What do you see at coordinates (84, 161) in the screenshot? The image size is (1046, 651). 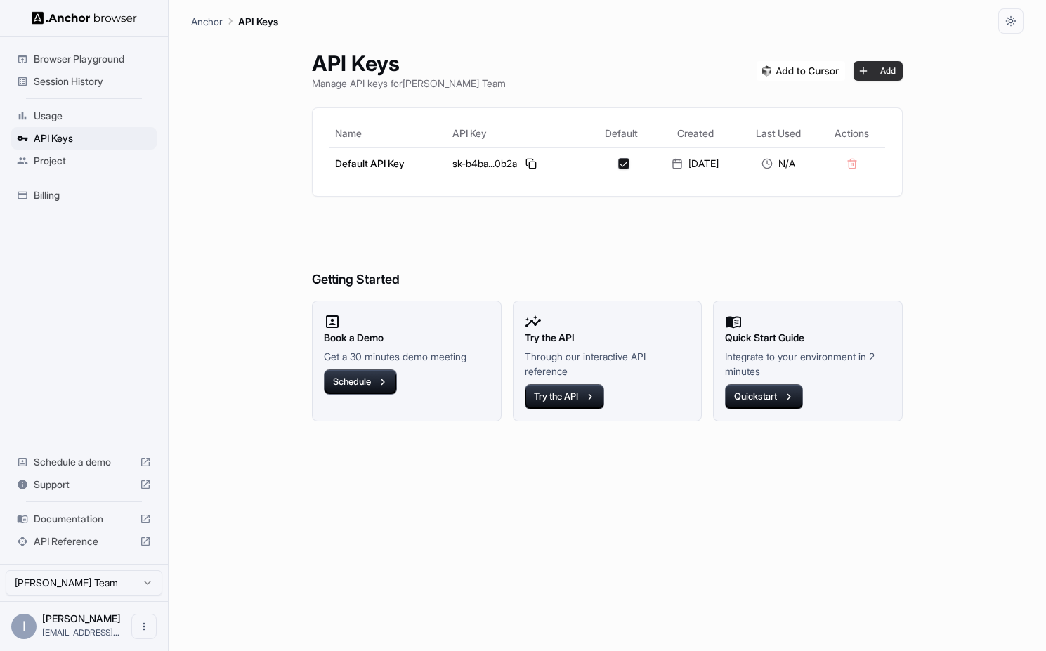 I see `div: Project` at bounding box center [84, 161].